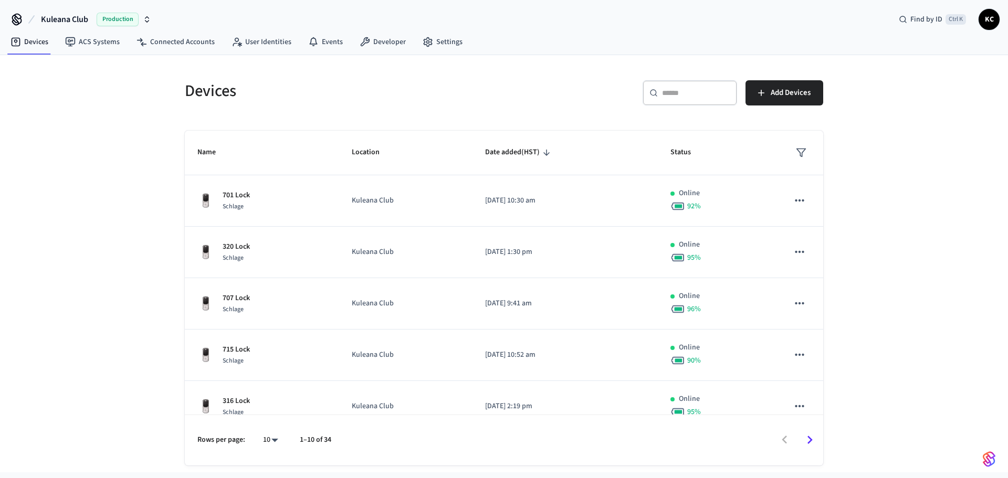 The height and width of the screenshot is (478, 1008). I want to click on p: 707 Lock, so click(236, 298).